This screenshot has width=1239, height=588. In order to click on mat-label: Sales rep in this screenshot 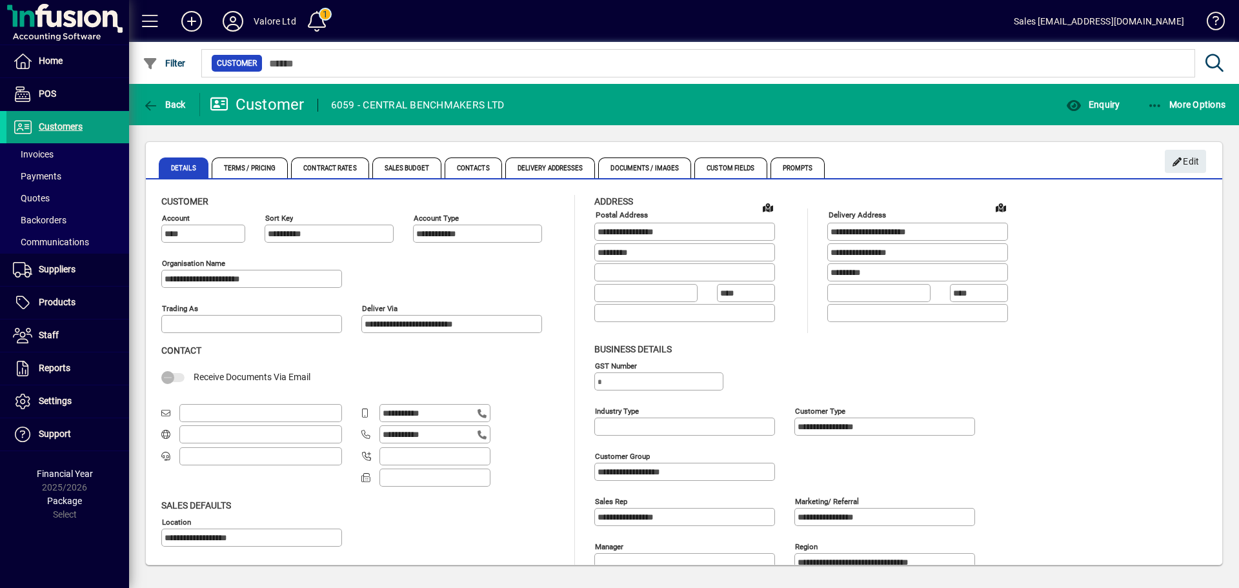, I will do `click(611, 501)`.